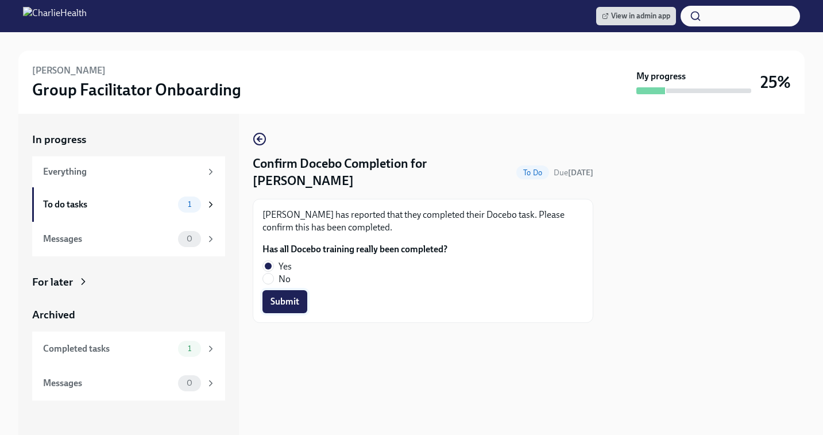 The width and height of the screenshot is (823, 435). I want to click on a: Everything, so click(129, 172).